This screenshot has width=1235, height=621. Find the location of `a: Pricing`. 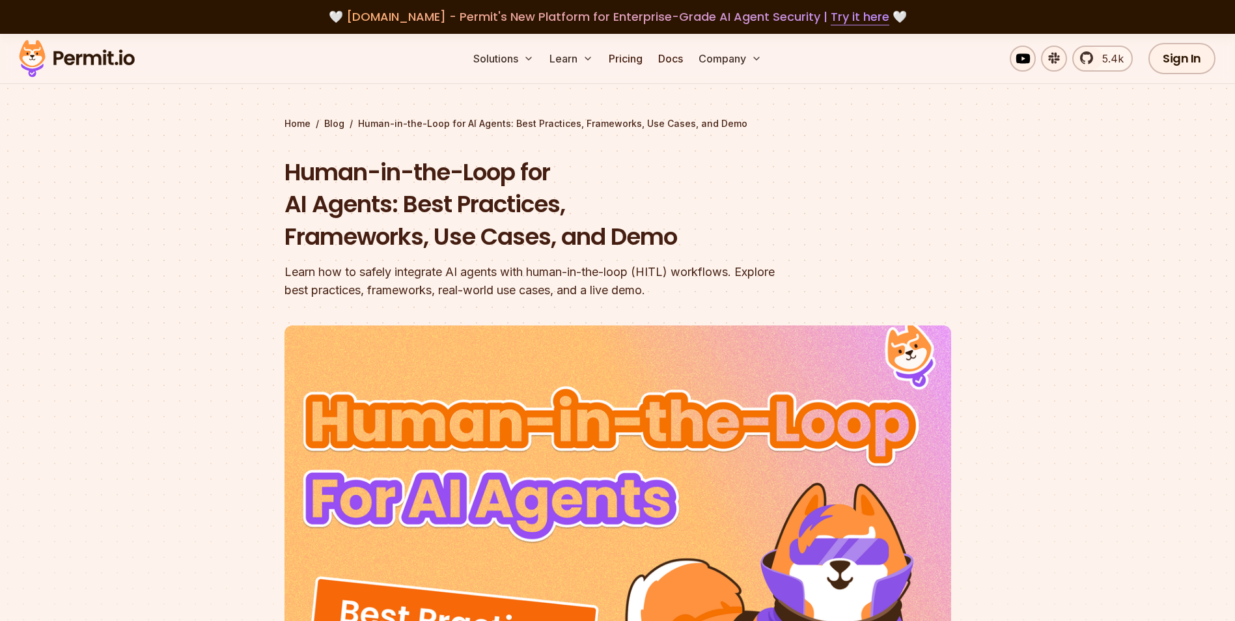

a: Pricing is located at coordinates (626, 59).